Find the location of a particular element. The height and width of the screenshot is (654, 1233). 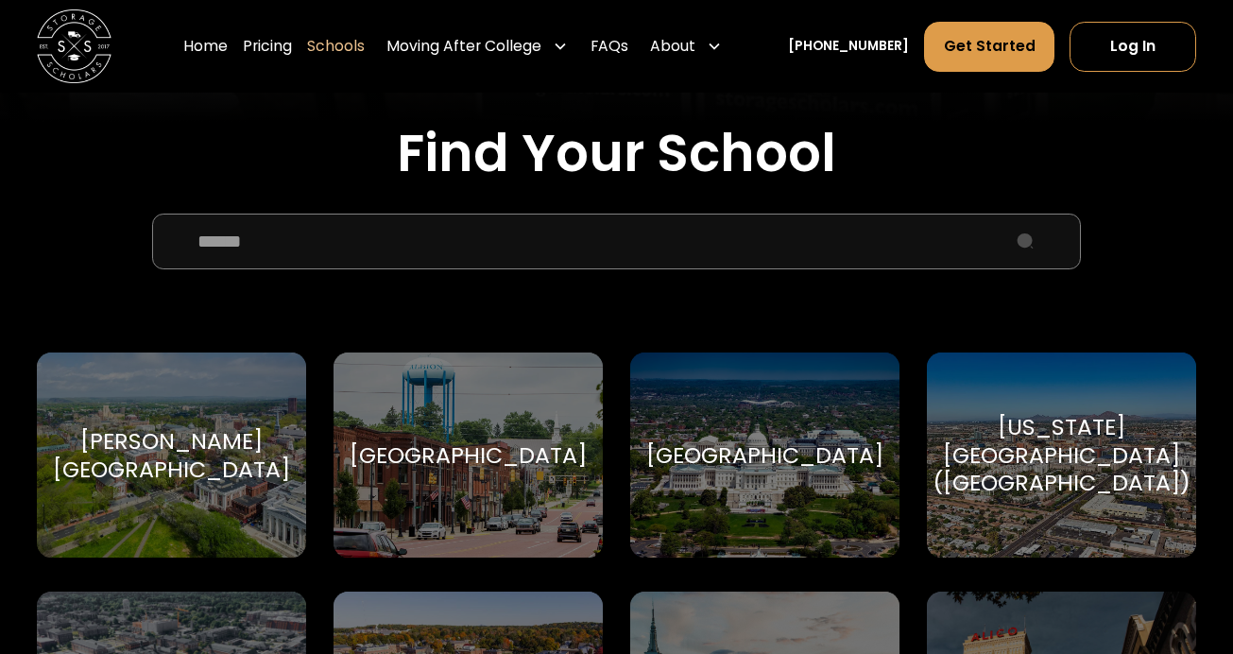

a: Pricing is located at coordinates (267, 46).